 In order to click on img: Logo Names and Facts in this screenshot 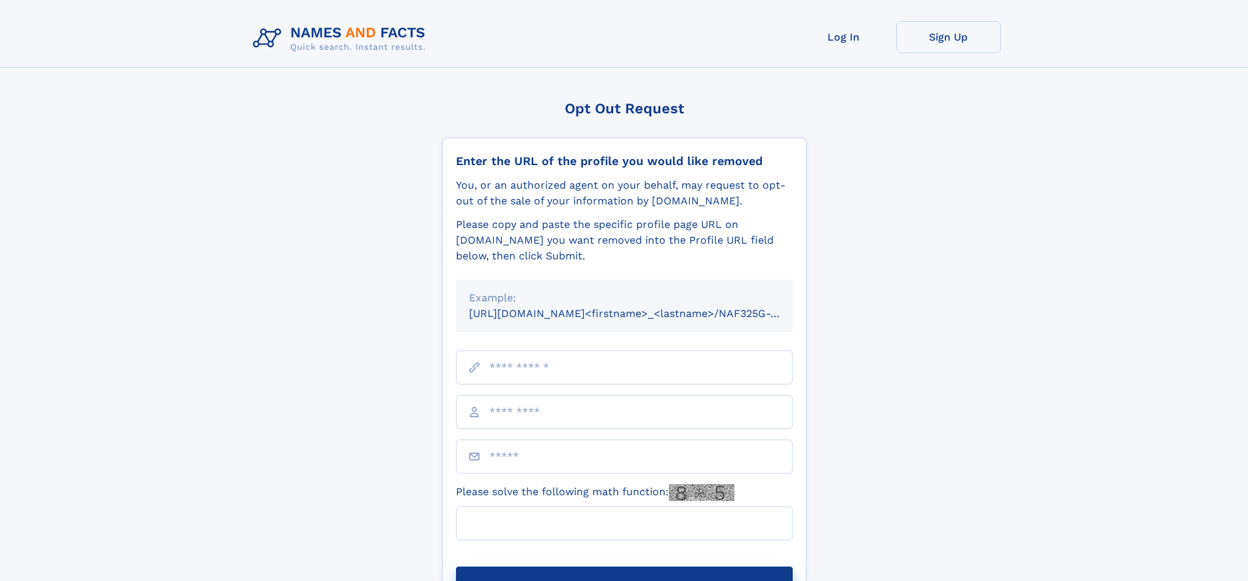, I will do `click(342, 39)`.